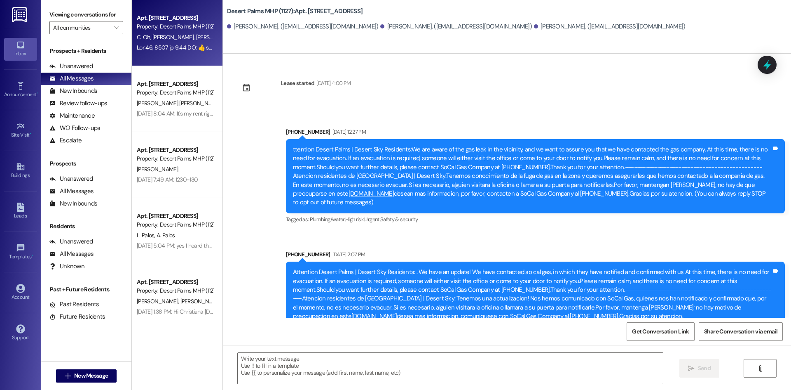 This screenshot has height=390, width=791. What do you see at coordinates (87, 375) in the screenshot?
I see `button: New Message` at bounding box center [87, 375].